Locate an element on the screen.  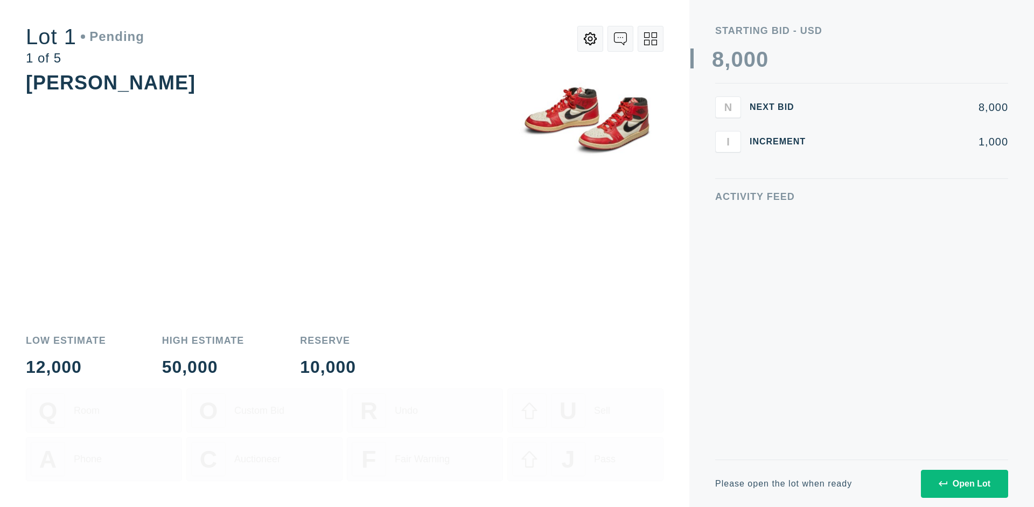
div: 8,000 is located at coordinates (915, 107).